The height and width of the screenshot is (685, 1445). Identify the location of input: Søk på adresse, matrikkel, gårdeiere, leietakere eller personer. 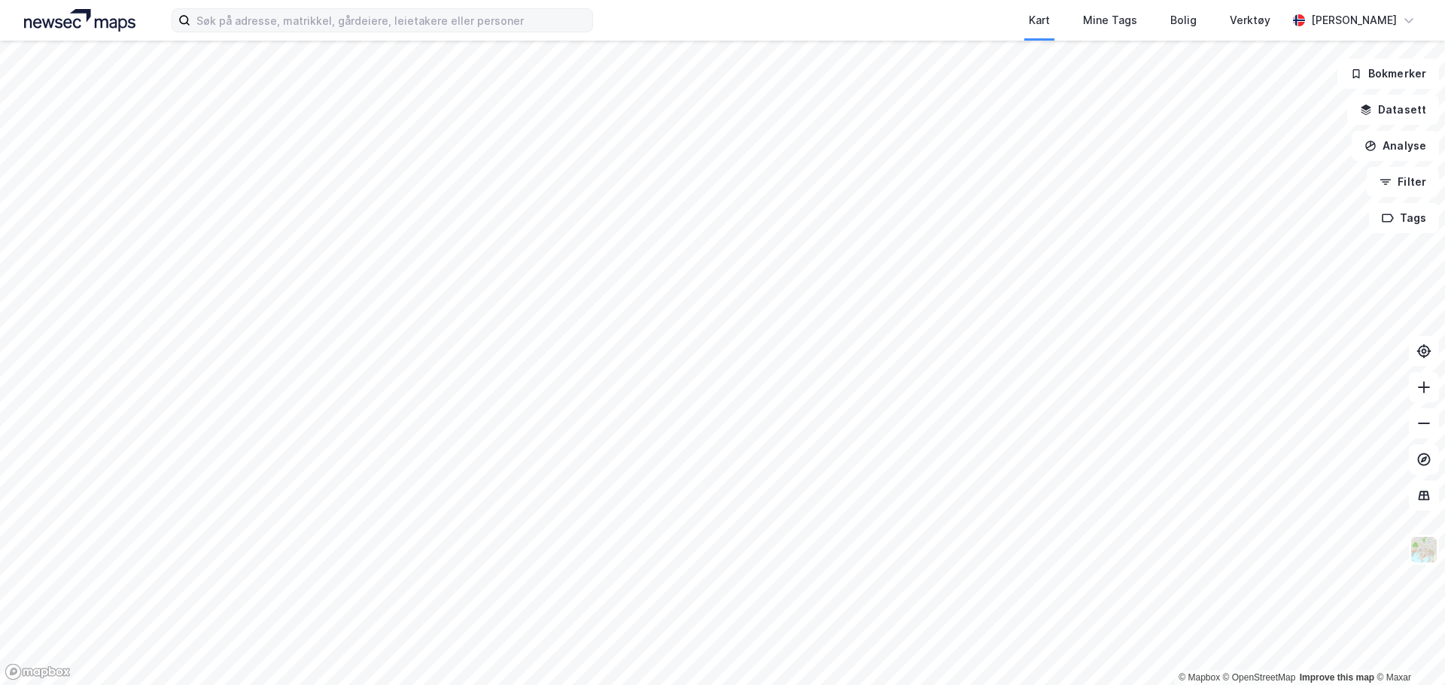
(391, 20).